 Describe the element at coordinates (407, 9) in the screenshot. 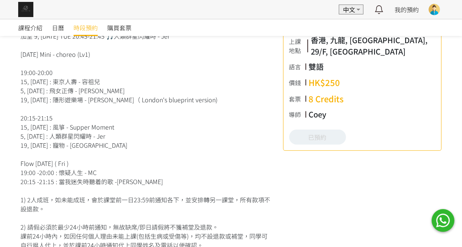

I see `span: 我的預約` at that location.